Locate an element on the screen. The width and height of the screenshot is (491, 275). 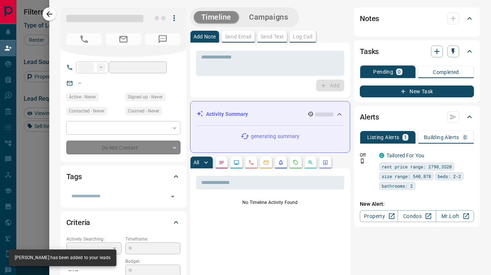
div: Alerts is located at coordinates (416, 117).